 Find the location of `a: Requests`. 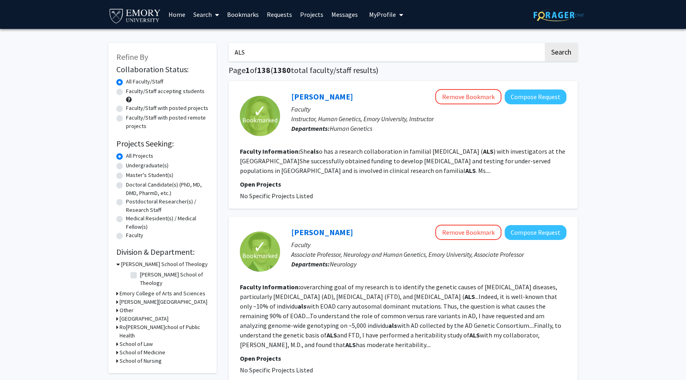

a: Requests is located at coordinates (279, 14).